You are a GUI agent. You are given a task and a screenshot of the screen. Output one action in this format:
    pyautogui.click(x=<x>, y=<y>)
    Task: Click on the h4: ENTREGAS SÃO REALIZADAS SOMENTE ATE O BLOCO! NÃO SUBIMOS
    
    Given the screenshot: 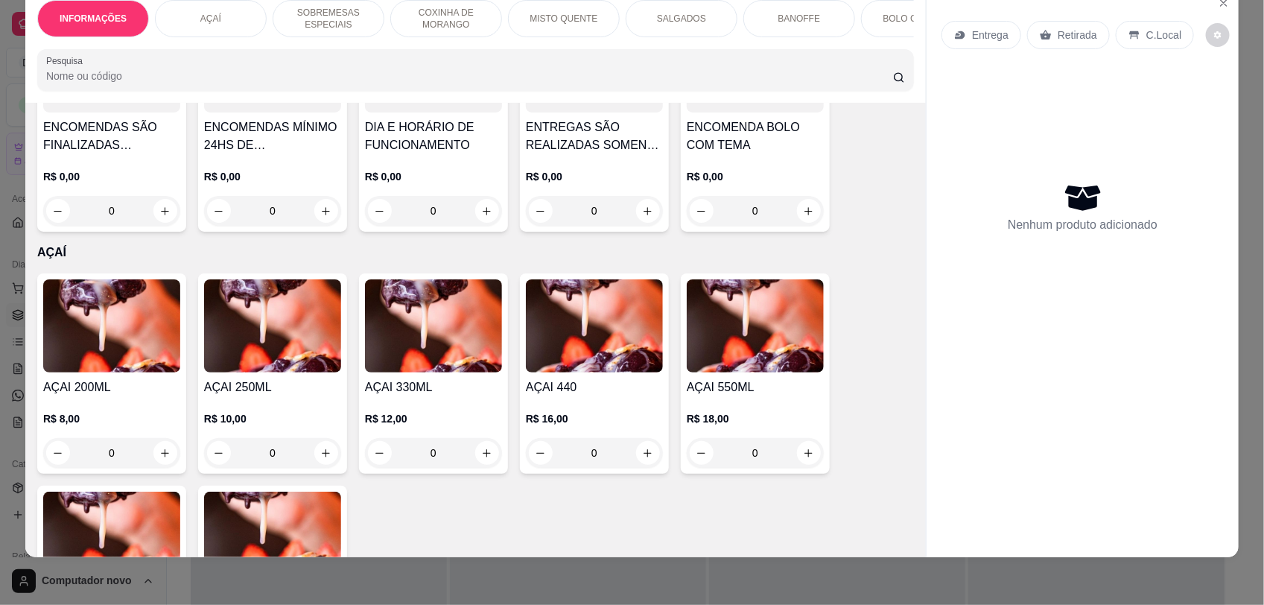 What is the action you would take?
    pyautogui.click(x=595, y=136)
    